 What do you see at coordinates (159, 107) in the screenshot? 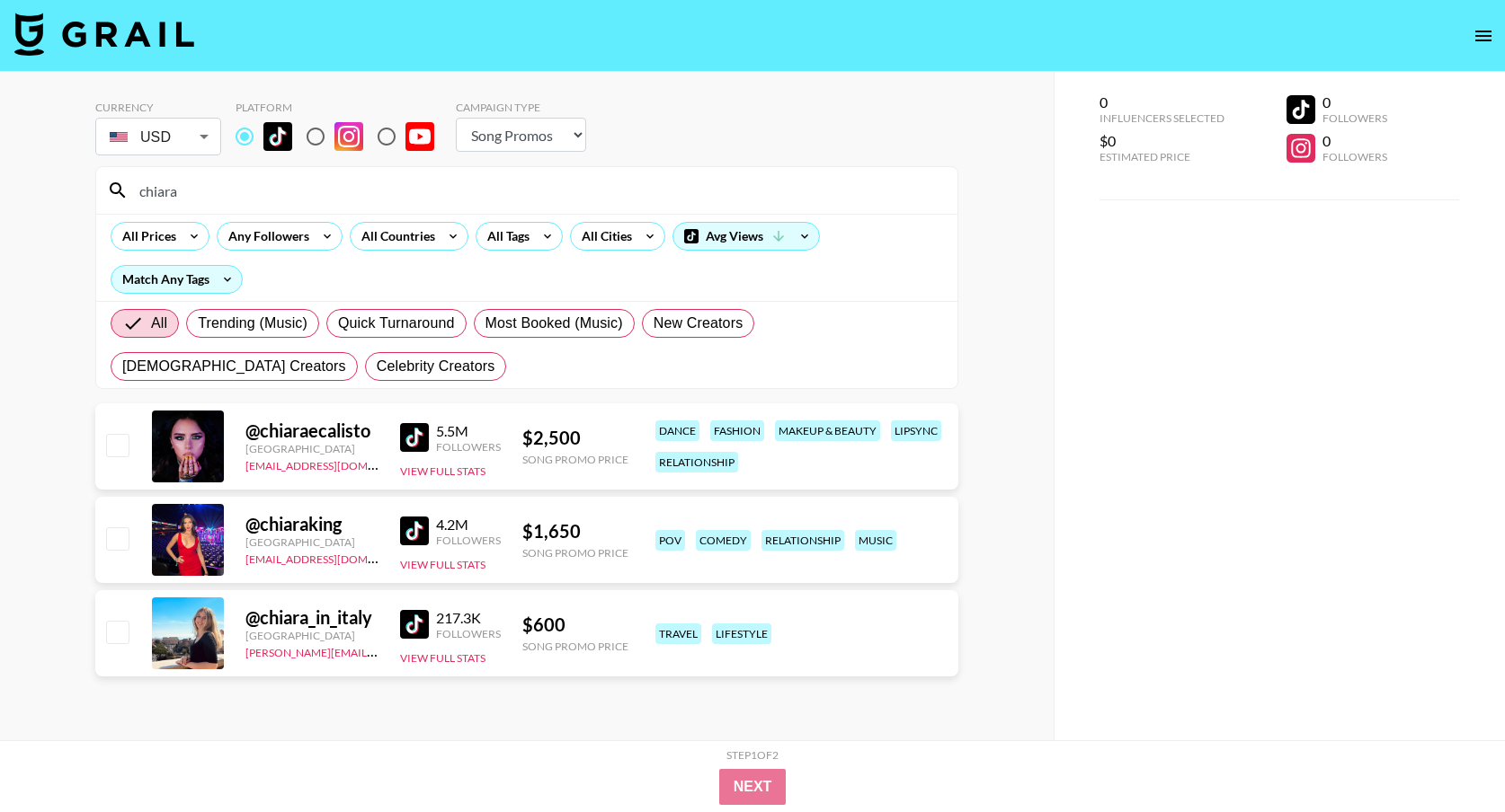
I see `div: Currency` at bounding box center [159, 107].